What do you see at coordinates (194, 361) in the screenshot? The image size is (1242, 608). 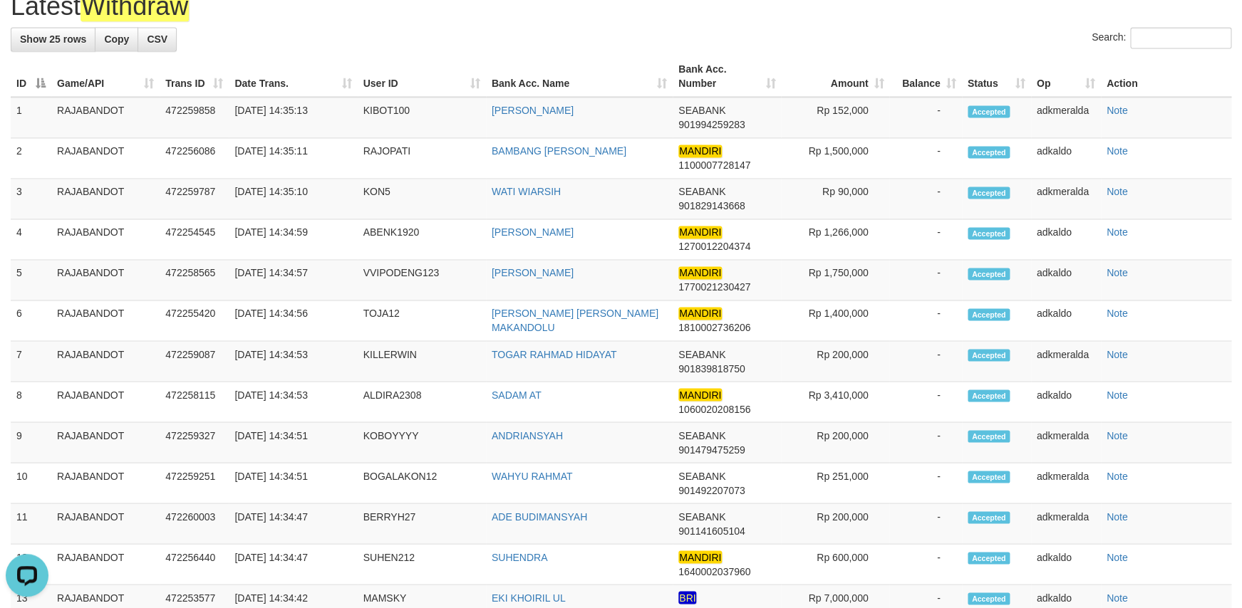 I see `td: 472259087` at bounding box center [194, 361].